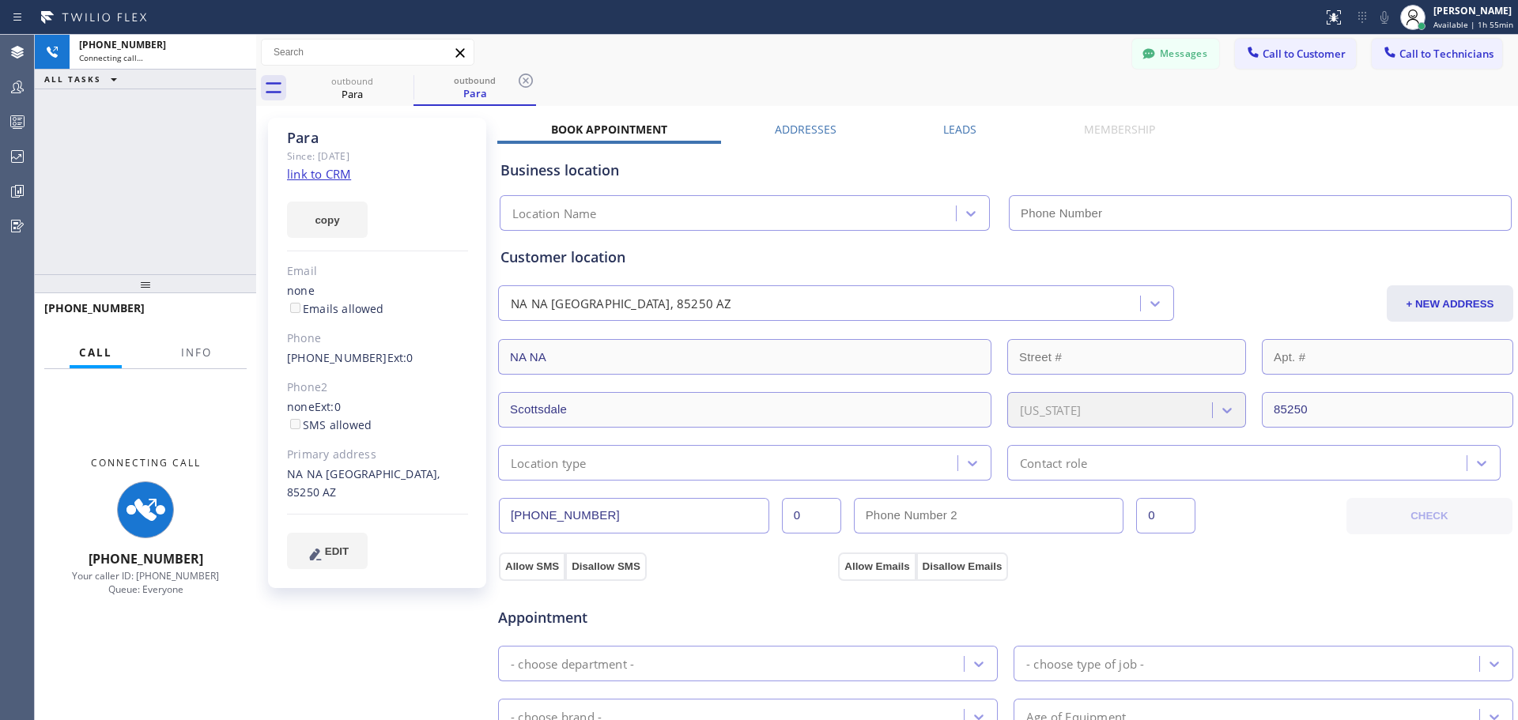 This screenshot has height=720, width=1518. I want to click on div: Customer location, so click(1006, 257).